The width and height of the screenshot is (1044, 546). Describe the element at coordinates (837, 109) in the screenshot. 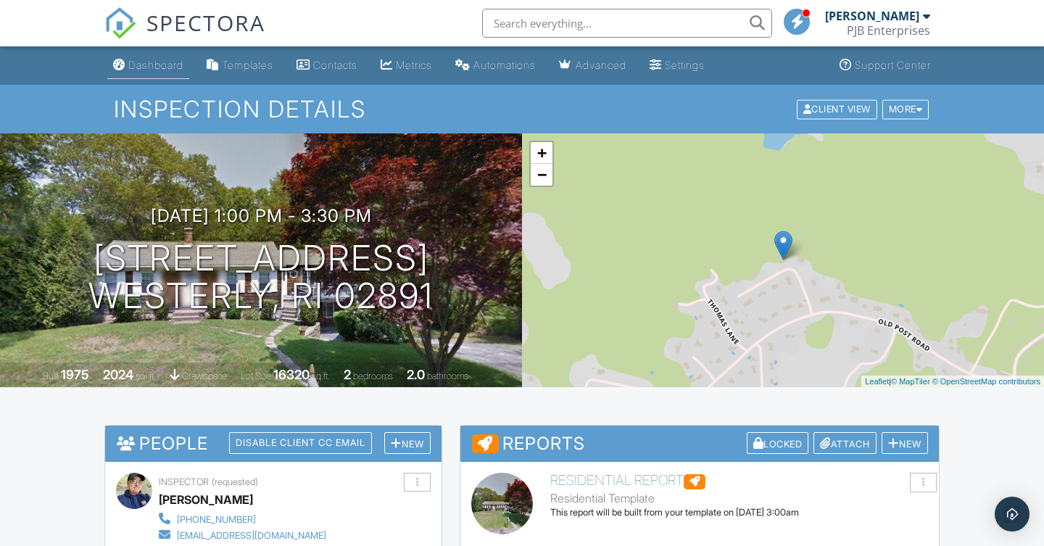

I see `div: Client View` at that location.